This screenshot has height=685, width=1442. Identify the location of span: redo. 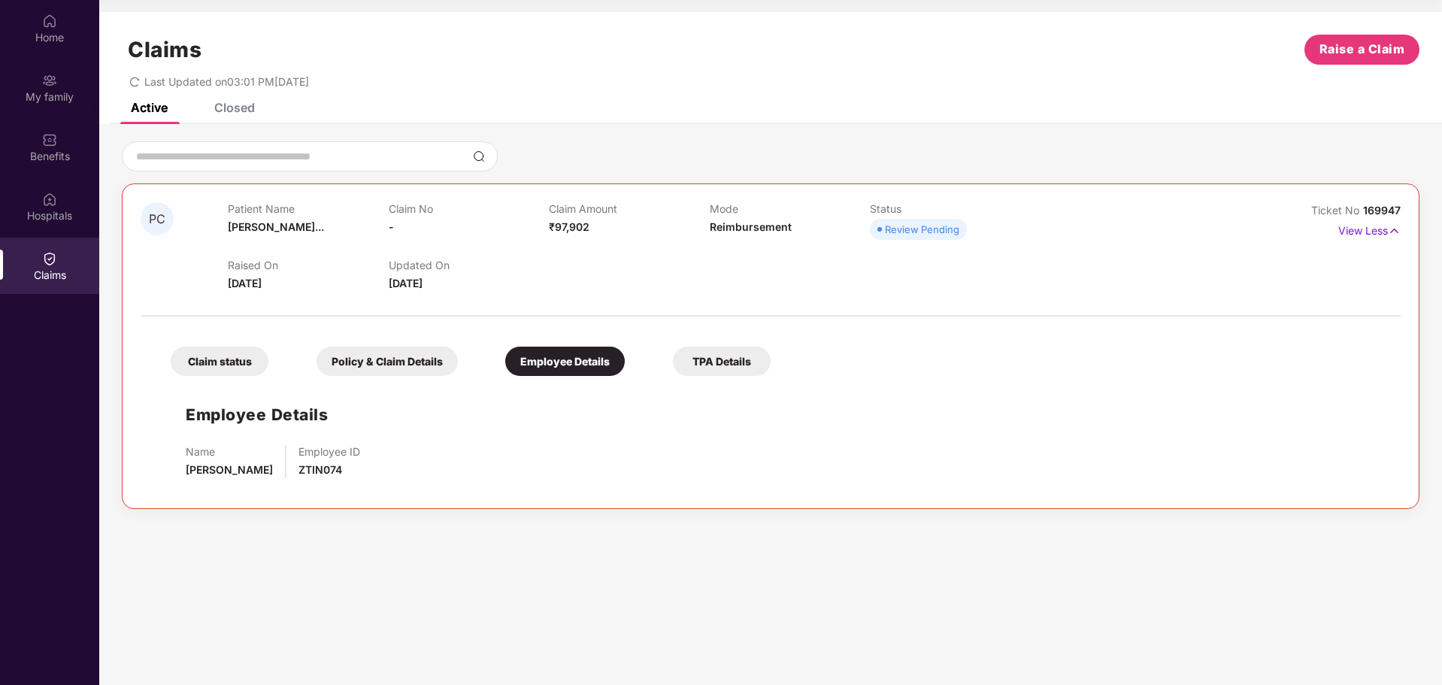
(135, 81).